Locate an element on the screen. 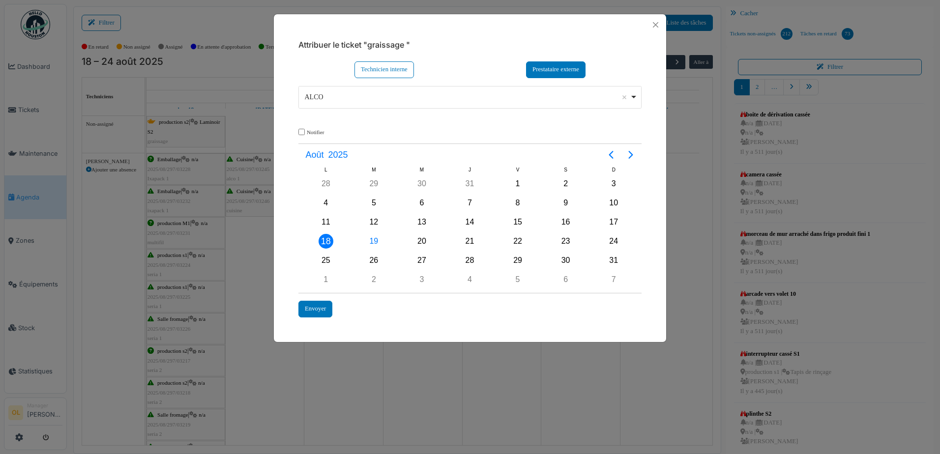  div: Samedi, Août 23, 2025 is located at coordinates (566, 241).